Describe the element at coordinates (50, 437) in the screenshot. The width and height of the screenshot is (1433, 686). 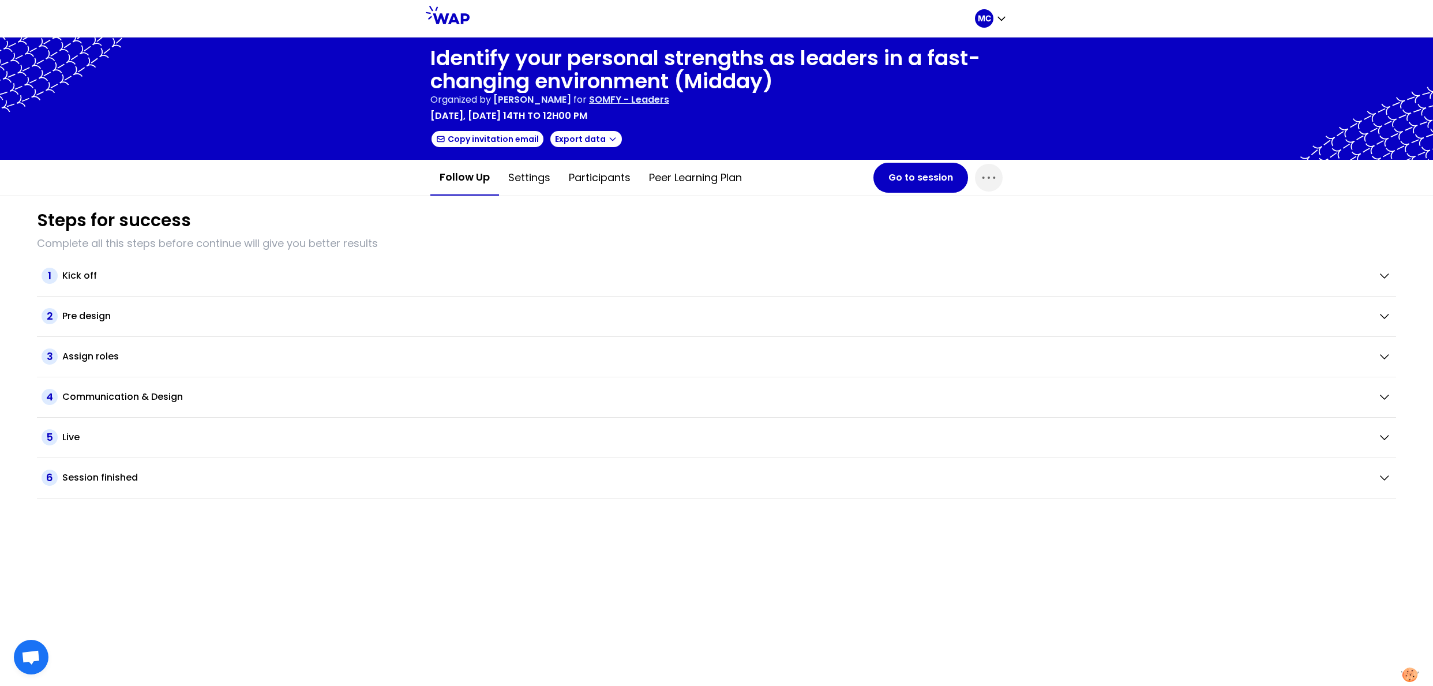
I see `span: 5` at that location.